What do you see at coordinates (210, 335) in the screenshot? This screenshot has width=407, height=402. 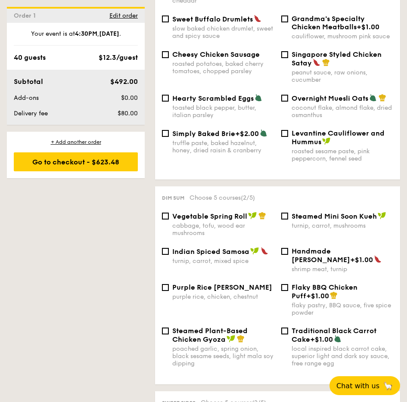 I see `span: Steamed Plant-Based Chicken Gyoza` at bounding box center [210, 335].